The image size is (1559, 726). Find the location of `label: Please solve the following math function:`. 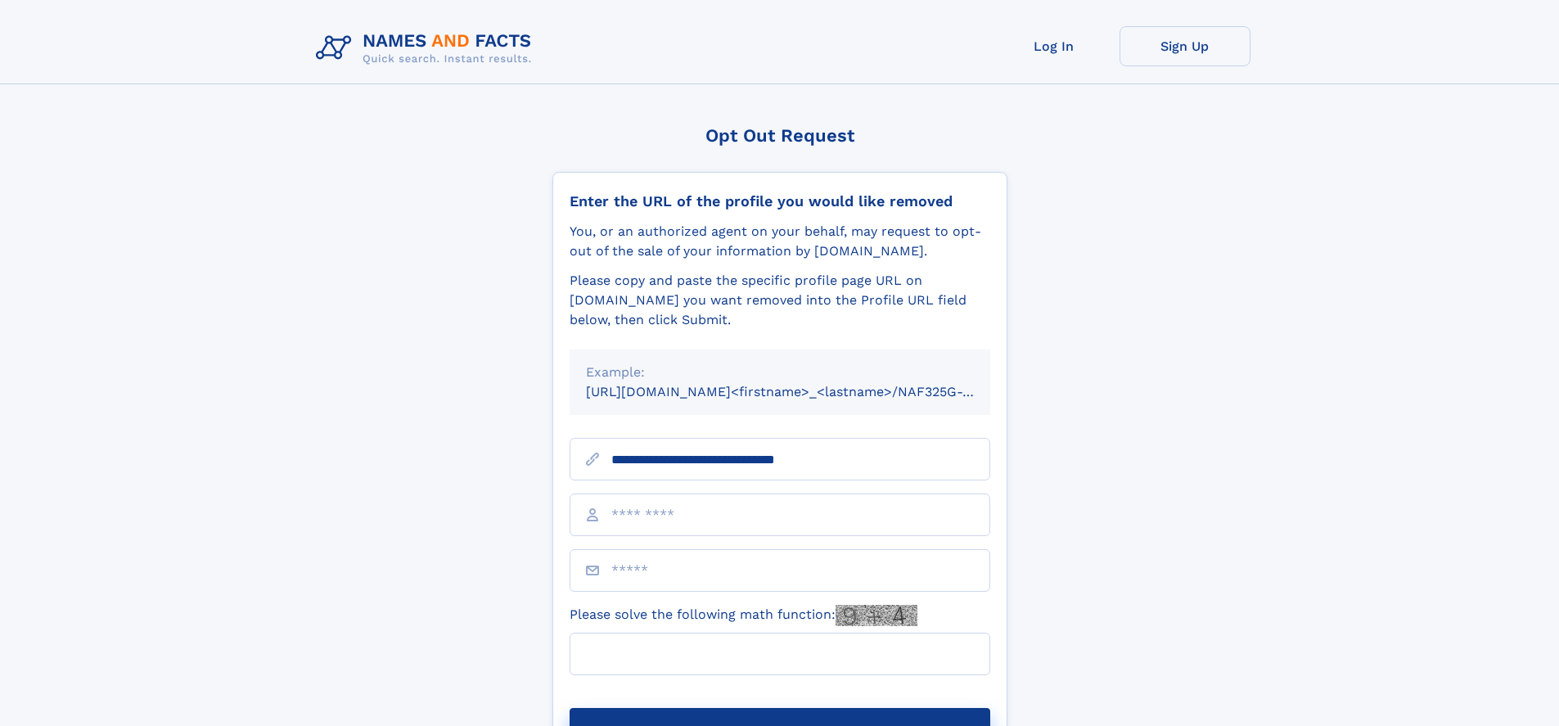

label: Please solve the following math function: is located at coordinates (743, 615).